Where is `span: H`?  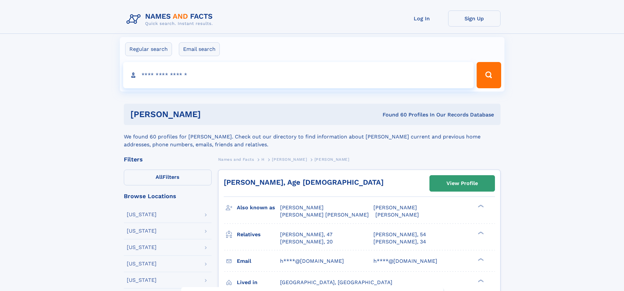
span: H is located at coordinates (263, 159).